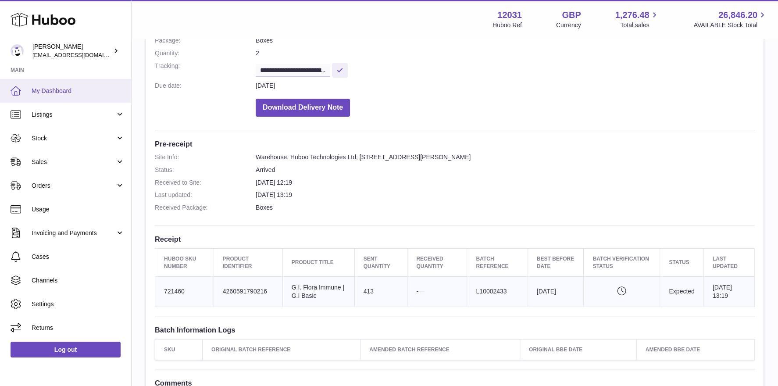  Describe the element at coordinates (73, 114) in the screenshot. I see `span: Listings` at that location.